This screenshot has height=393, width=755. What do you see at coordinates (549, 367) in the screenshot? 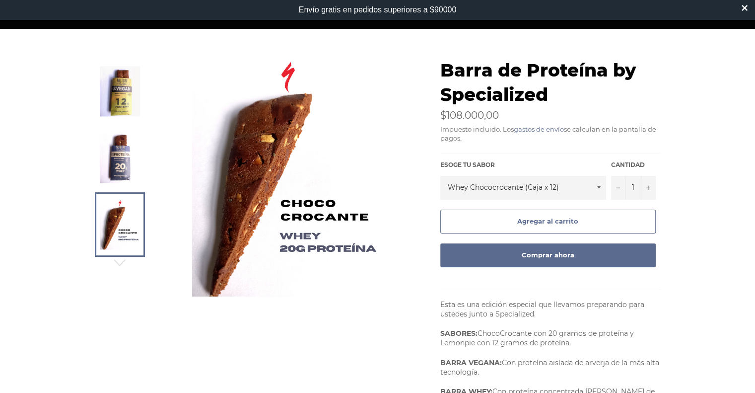
I see `span: Con proteína aislada de arverja de la más alta tecnología.` at bounding box center [549, 367].